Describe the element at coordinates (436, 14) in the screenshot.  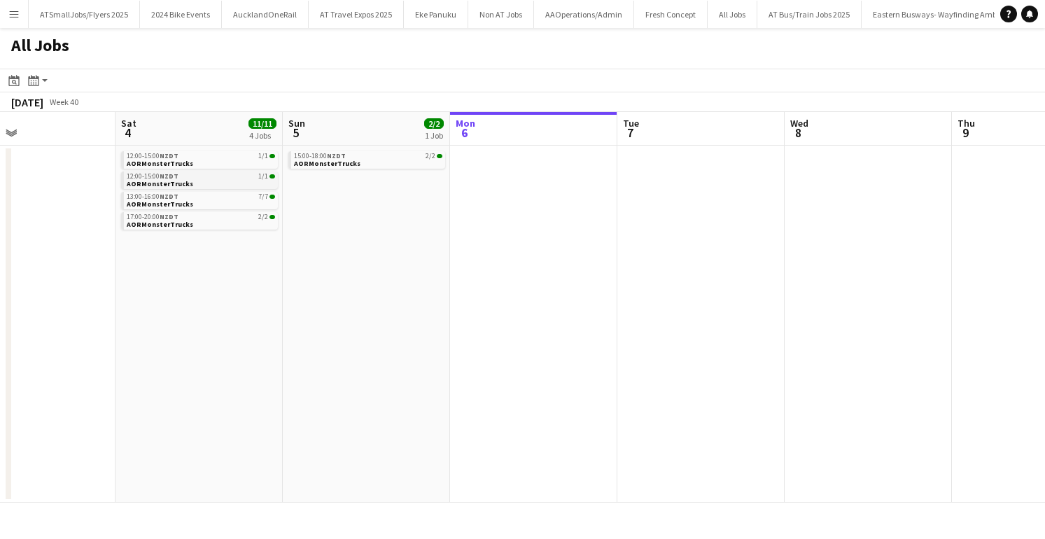
I see `button: Eke Panuku` at that location.